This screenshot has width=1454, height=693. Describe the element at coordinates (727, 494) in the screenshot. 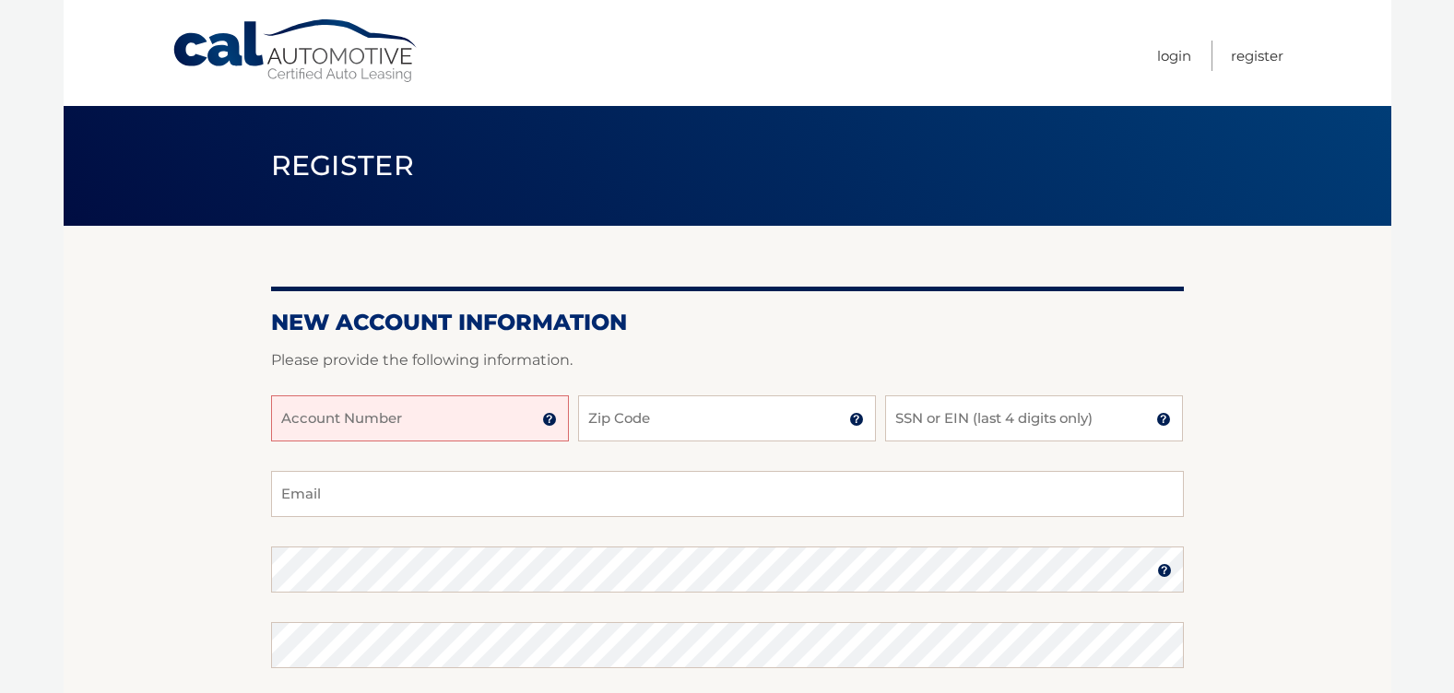

I see `input: Email` at that location.